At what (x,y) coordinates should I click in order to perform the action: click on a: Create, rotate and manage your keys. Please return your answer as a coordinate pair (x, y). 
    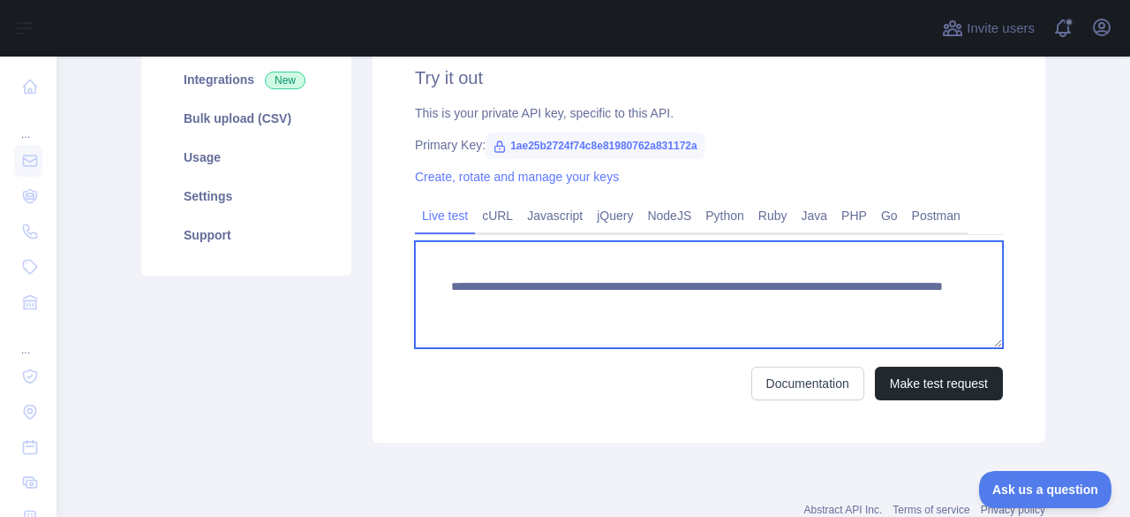
    Looking at the image, I should click on (517, 177).